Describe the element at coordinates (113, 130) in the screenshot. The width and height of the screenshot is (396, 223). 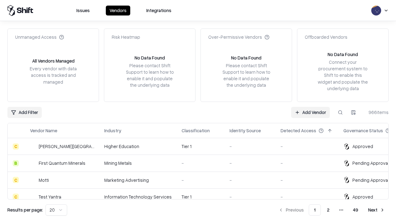
I see `div: Industry` at that location.